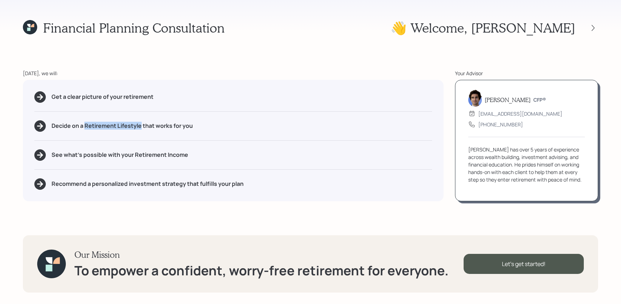 The height and width of the screenshot is (304, 621). Describe the element at coordinates (122, 126) in the screenshot. I see `h5: Decide on a Retirement Lifestyle that works for you` at that location.